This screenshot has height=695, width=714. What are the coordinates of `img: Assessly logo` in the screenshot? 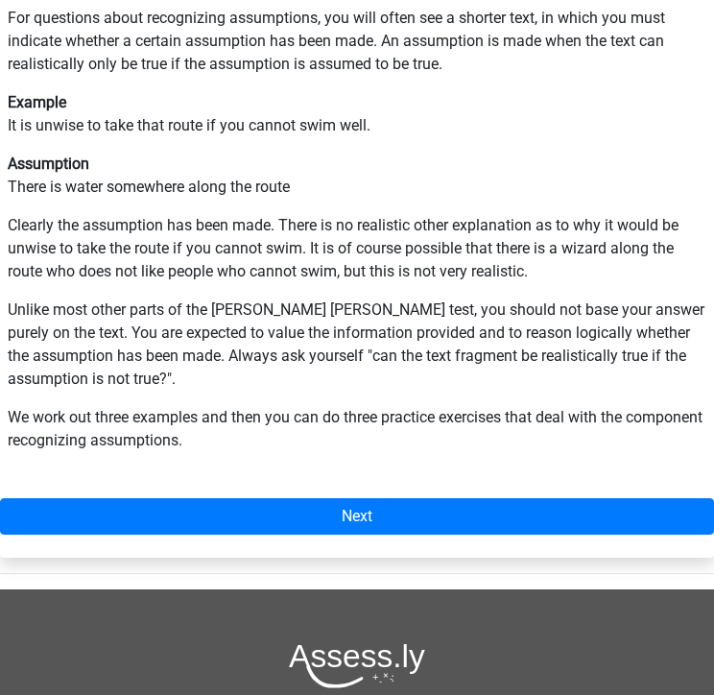 It's located at (357, 665).